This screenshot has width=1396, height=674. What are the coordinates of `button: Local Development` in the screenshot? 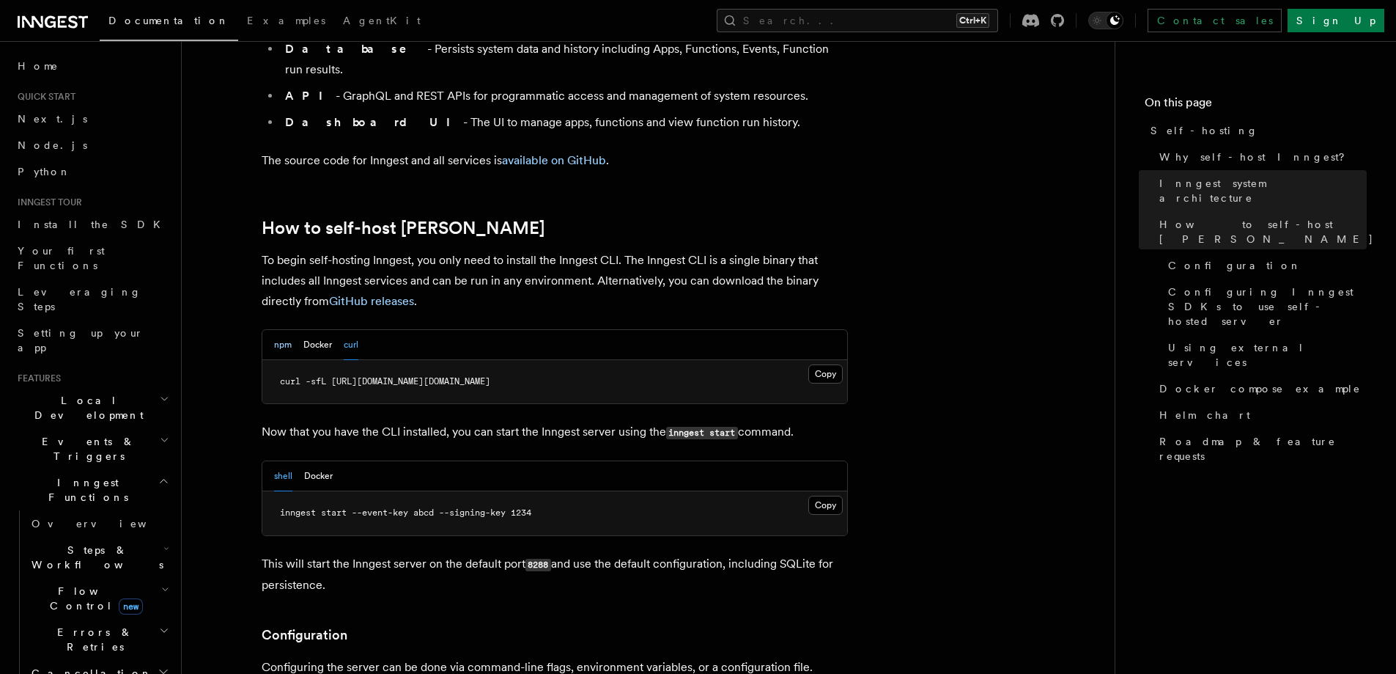 It's located at (92, 408).